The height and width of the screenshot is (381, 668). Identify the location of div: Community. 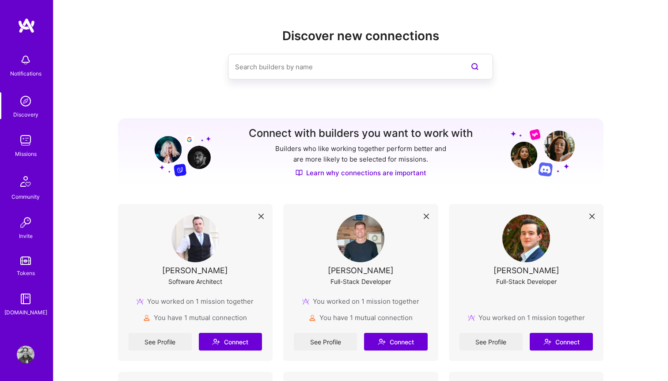
(26, 197).